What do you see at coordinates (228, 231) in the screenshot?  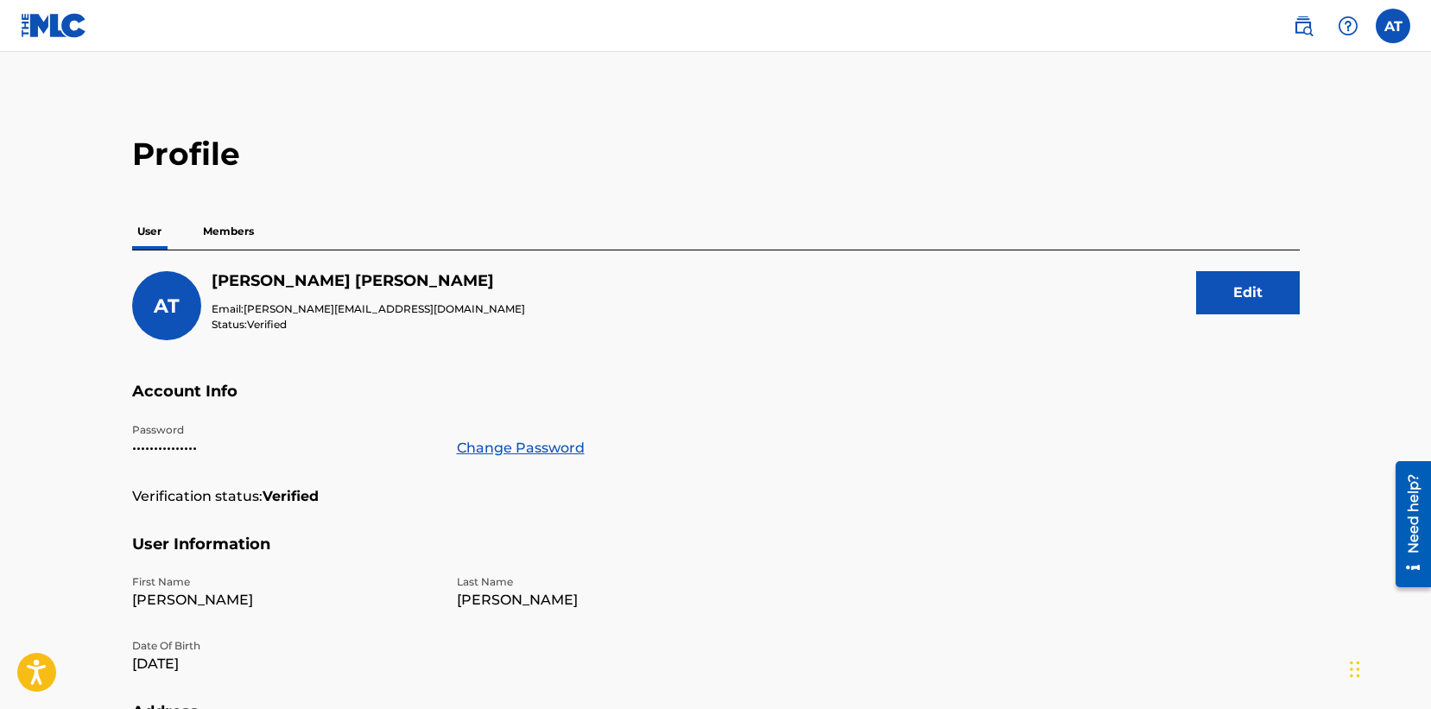 I see `p: Members` at bounding box center [228, 231].